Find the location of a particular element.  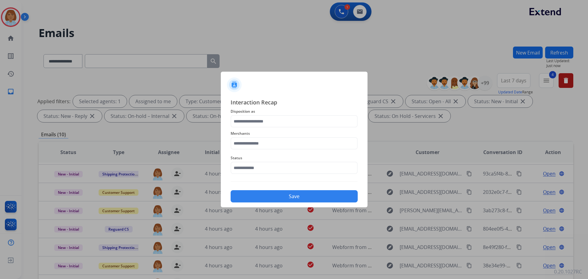

span: Disposition as is located at coordinates (294, 111).